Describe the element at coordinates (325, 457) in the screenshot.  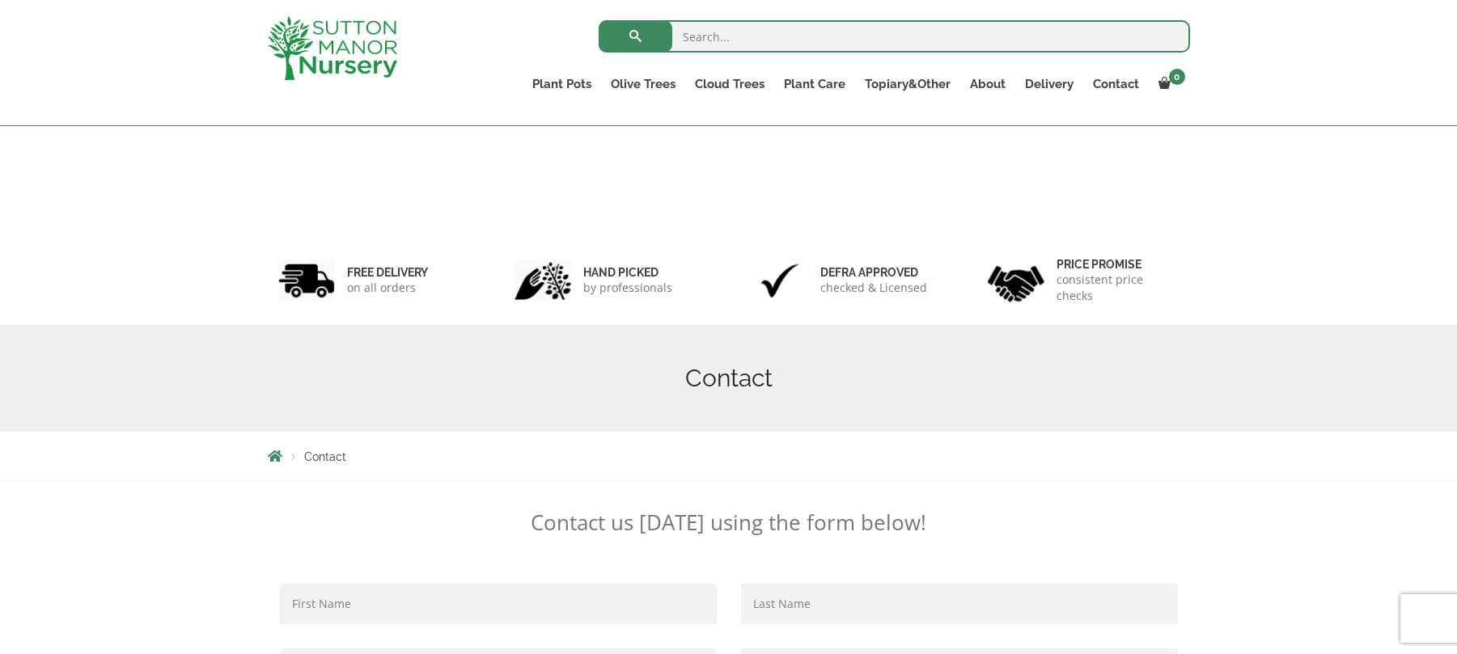
I see `span: Contact` at that location.